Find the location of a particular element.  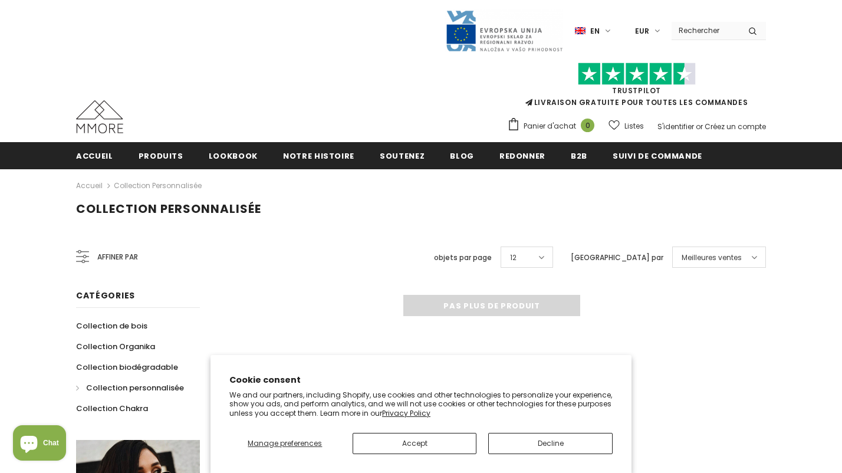

a: Suivi de commande is located at coordinates (658, 155).